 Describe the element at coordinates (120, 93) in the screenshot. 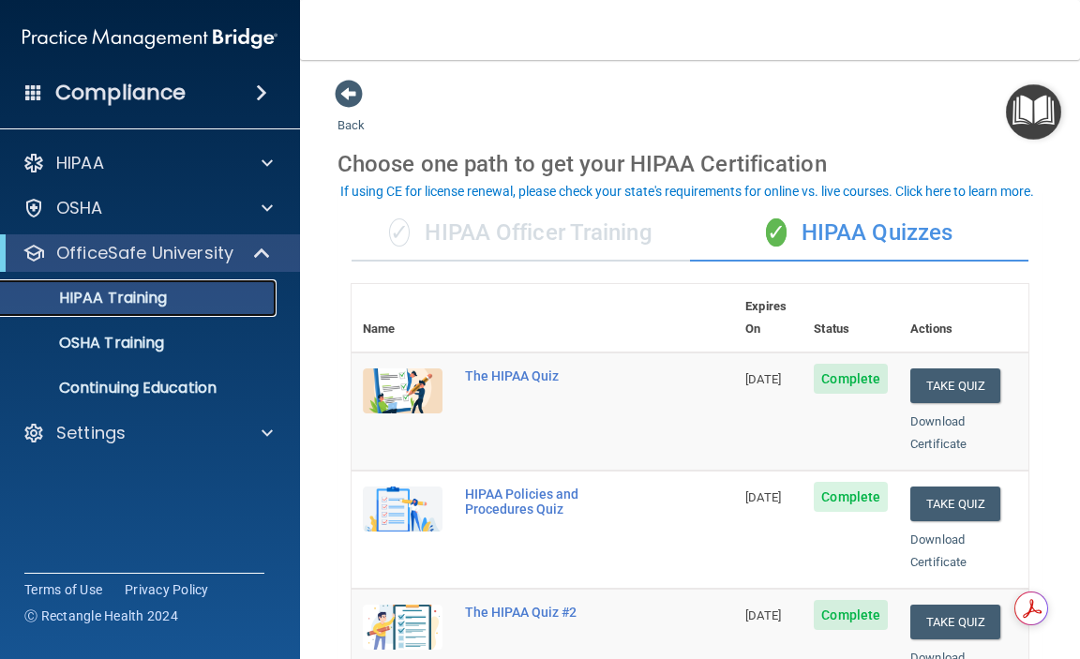

I see `h4: Compliance` at that location.